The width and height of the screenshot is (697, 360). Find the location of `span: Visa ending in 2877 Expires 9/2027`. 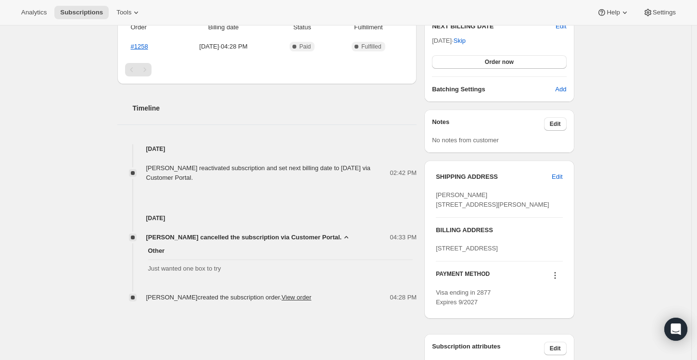

span: Visa ending in 2877 Expires 9/2027 is located at coordinates (463, 297).